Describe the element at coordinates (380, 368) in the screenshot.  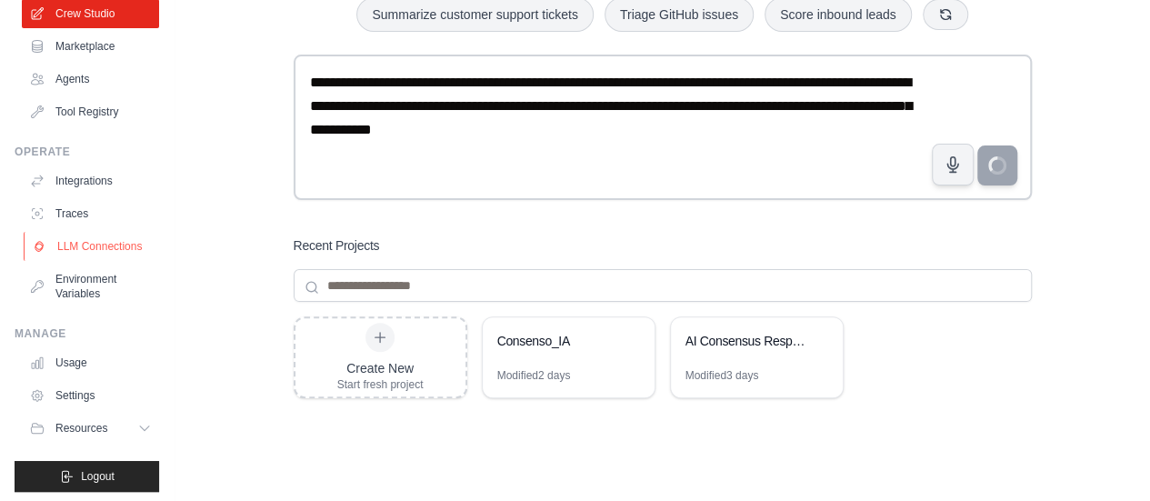
I see `div: Create New` at that location.